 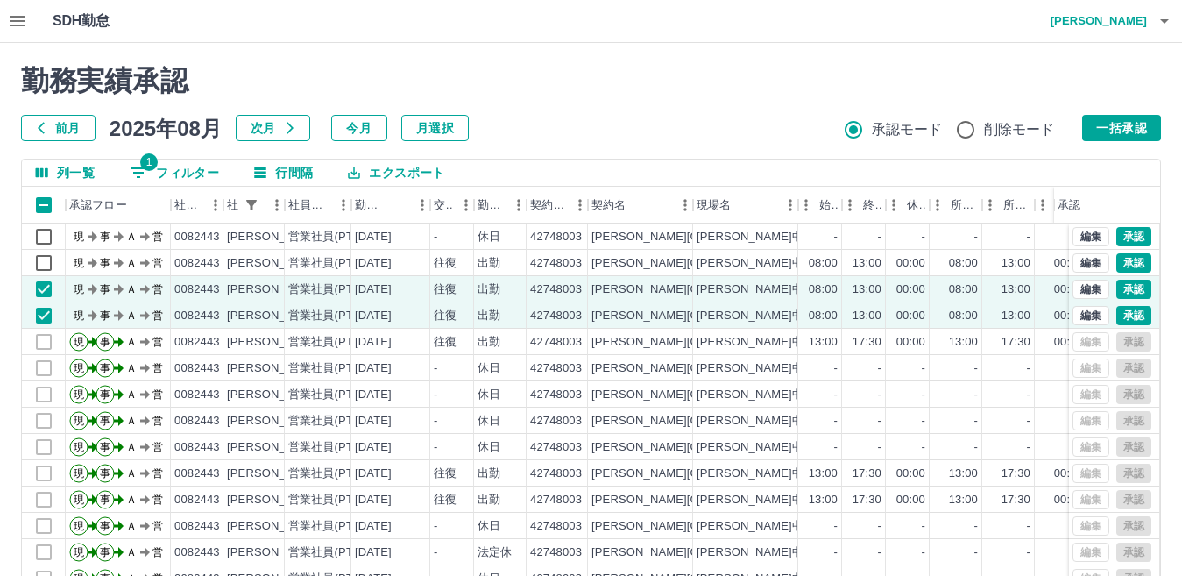 I want to click on div: 0082443, so click(x=197, y=315).